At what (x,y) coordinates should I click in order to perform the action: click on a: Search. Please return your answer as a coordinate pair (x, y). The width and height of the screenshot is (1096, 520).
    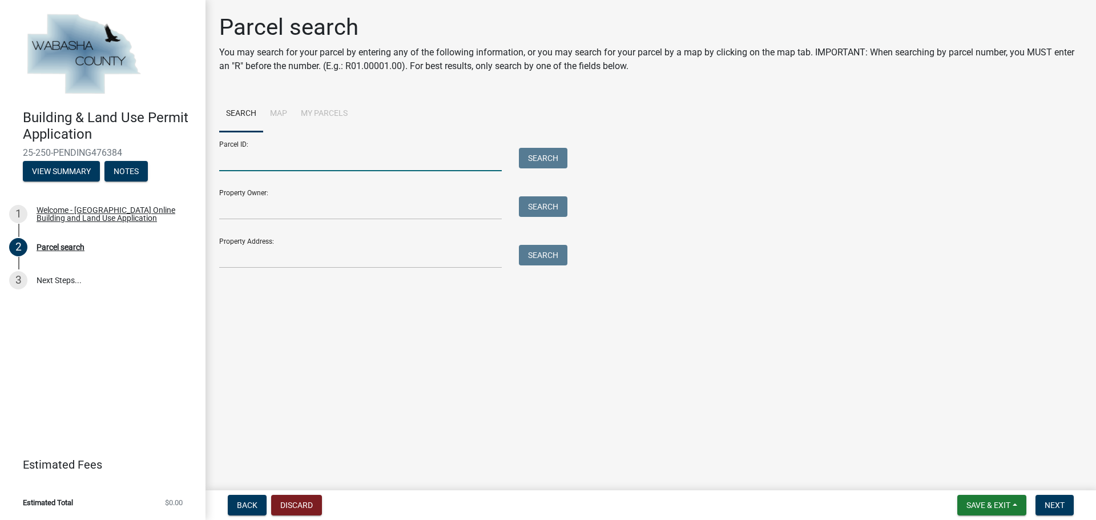
    Looking at the image, I should click on (241, 114).